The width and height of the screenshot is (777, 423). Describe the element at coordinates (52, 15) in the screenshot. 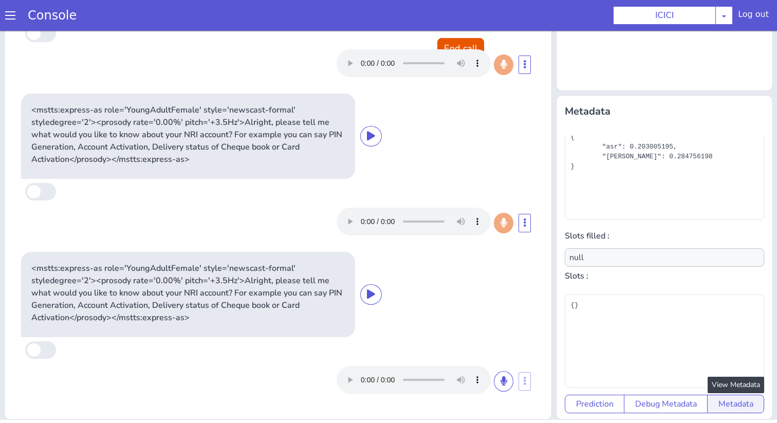

I see `a: Console` at that location.